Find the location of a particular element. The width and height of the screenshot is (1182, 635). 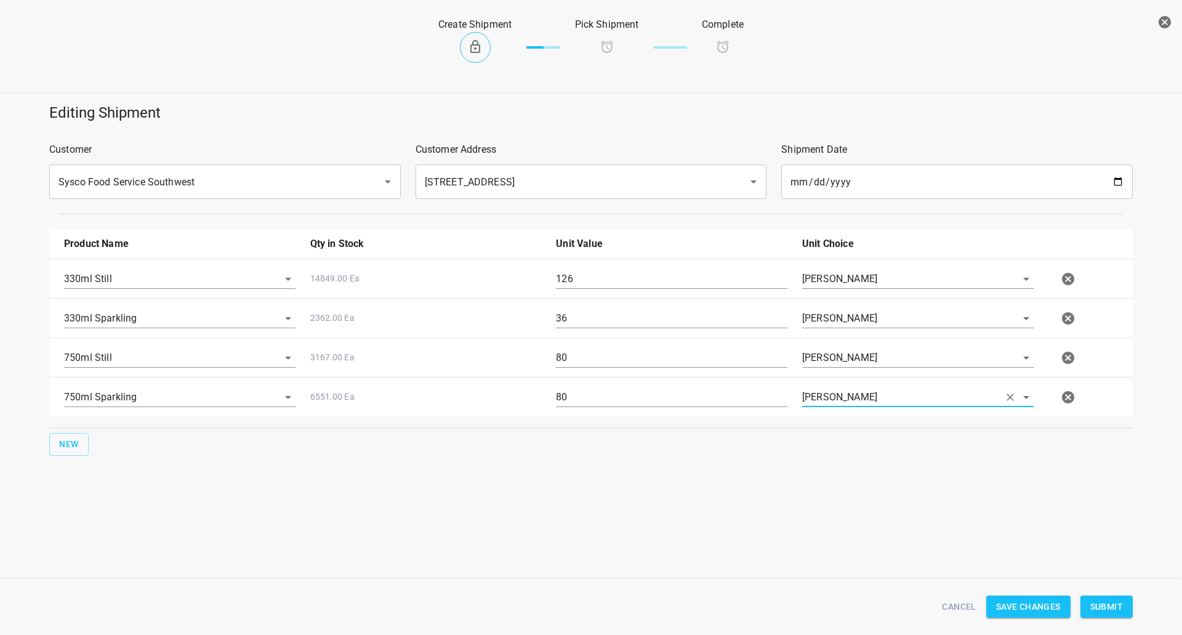

p: Qty in Stock is located at coordinates (426, 244).